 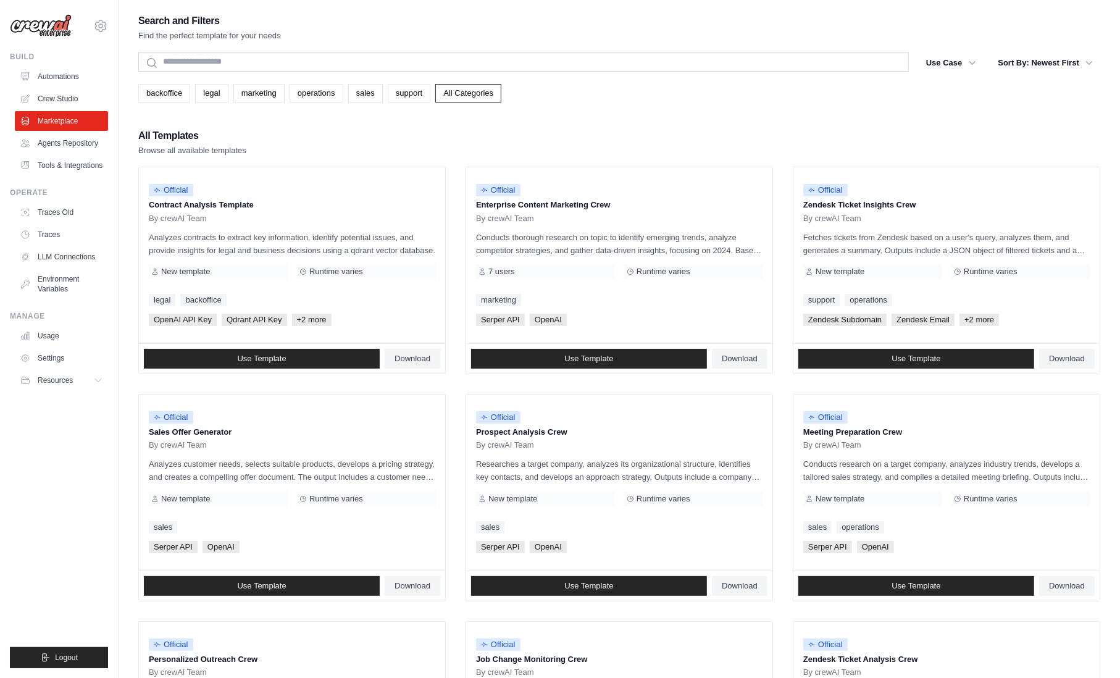 What do you see at coordinates (619, 659) in the screenshot?
I see `p: Job Change Monitoring Crew` at bounding box center [619, 659].